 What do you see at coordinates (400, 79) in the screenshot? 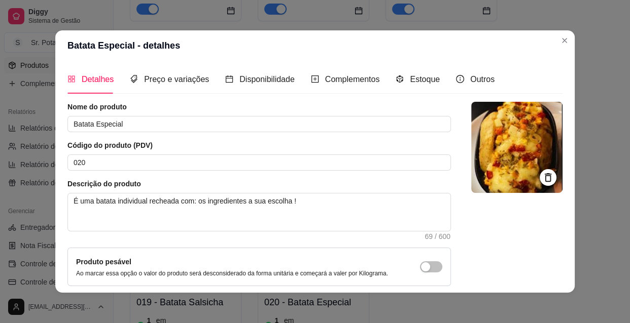
I see `span: code-sandbox` at bounding box center [400, 79].